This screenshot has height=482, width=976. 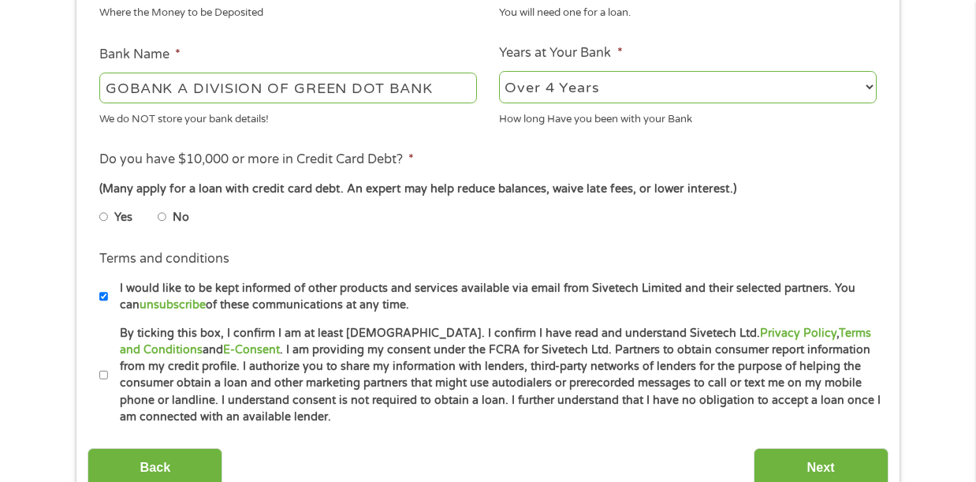 I want to click on div: How long Have you been with your Bank, so click(x=687, y=116).